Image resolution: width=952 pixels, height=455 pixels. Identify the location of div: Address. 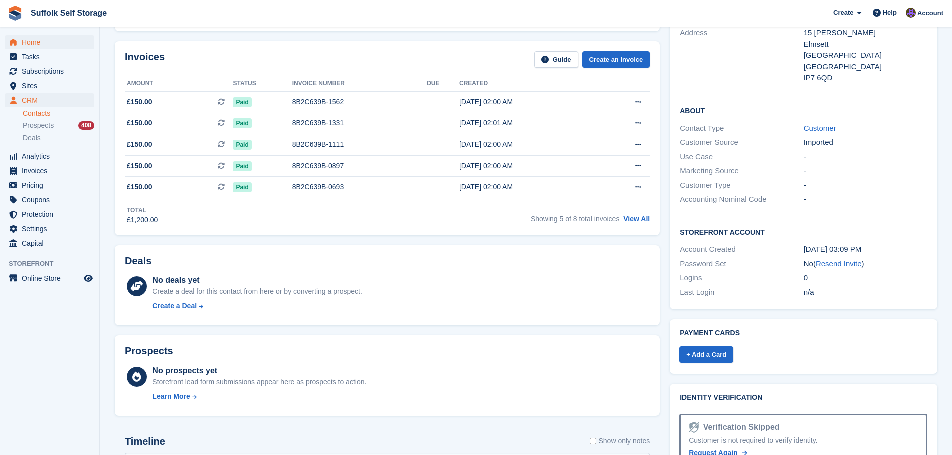
(741, 55).